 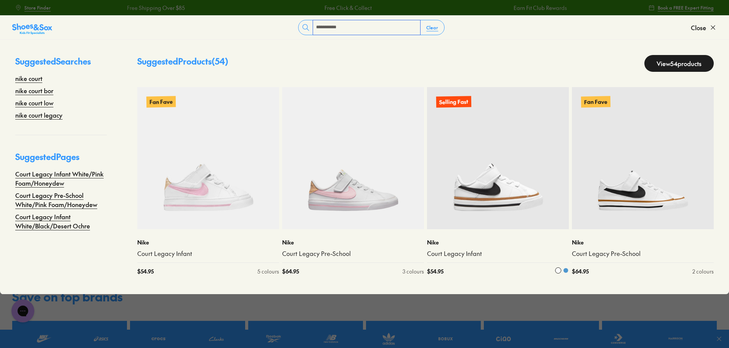 What do you see at coordinates (498, 158) in the screenshot?
I see `a: Selling Fast` at bounding box center [498, 158].